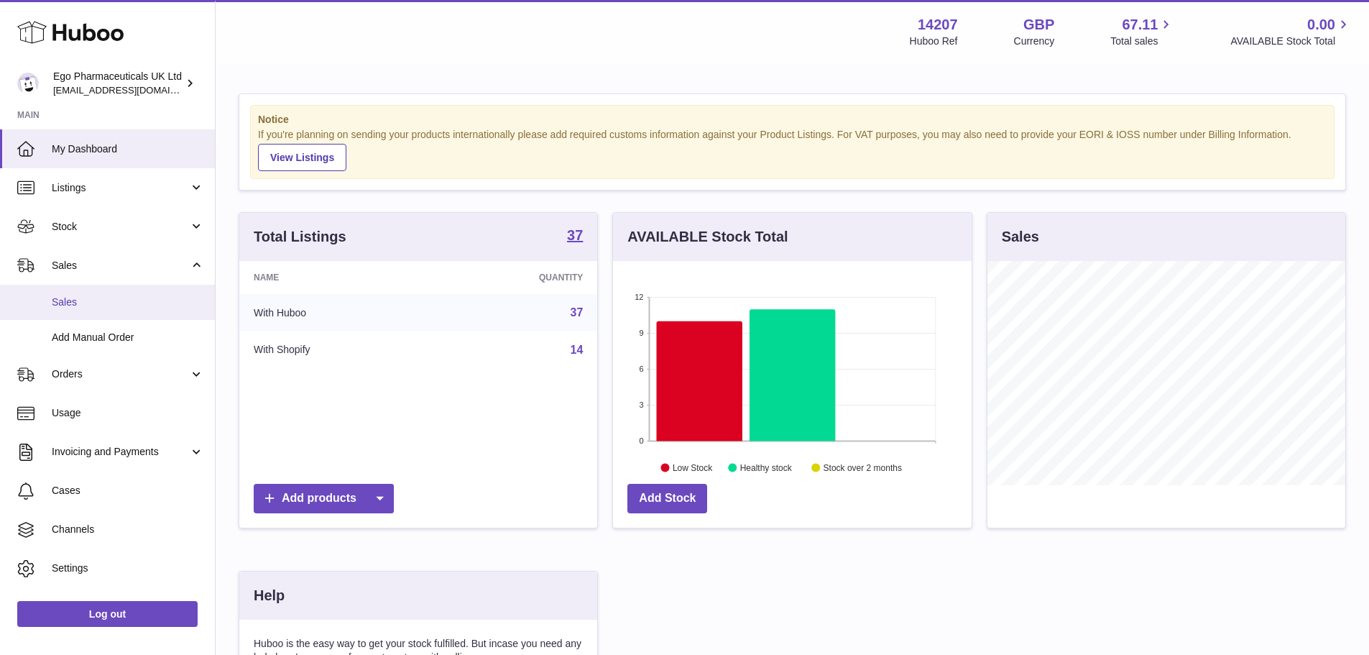 The width and height of the screenshot is (1369, 655). Describe the element at coordinates (667, 498) in the screenshot. I see `a: Add Stock` at that location.